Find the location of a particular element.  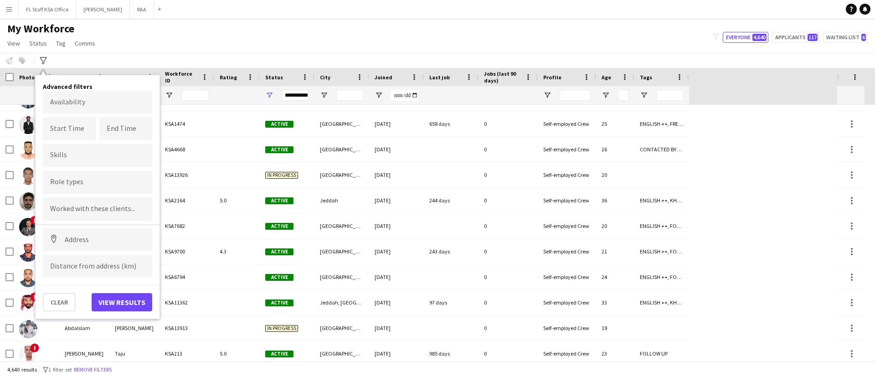

span: 6 is located at coordinates (863, 37).